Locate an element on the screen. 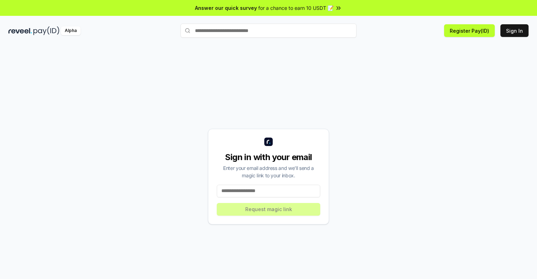  img: pay_id is located at coordinates (46, 31).